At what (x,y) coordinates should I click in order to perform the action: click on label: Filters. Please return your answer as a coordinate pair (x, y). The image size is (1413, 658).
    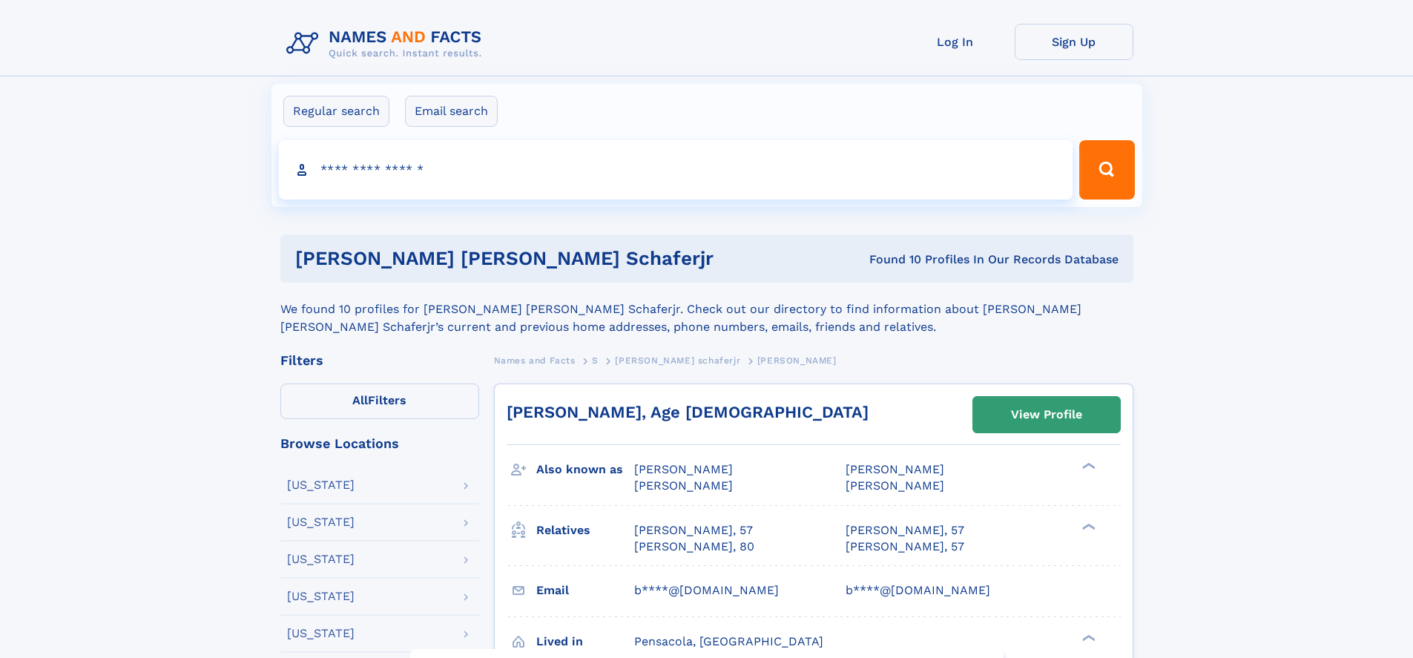
    Looking at the image, I should click on (380, 401).